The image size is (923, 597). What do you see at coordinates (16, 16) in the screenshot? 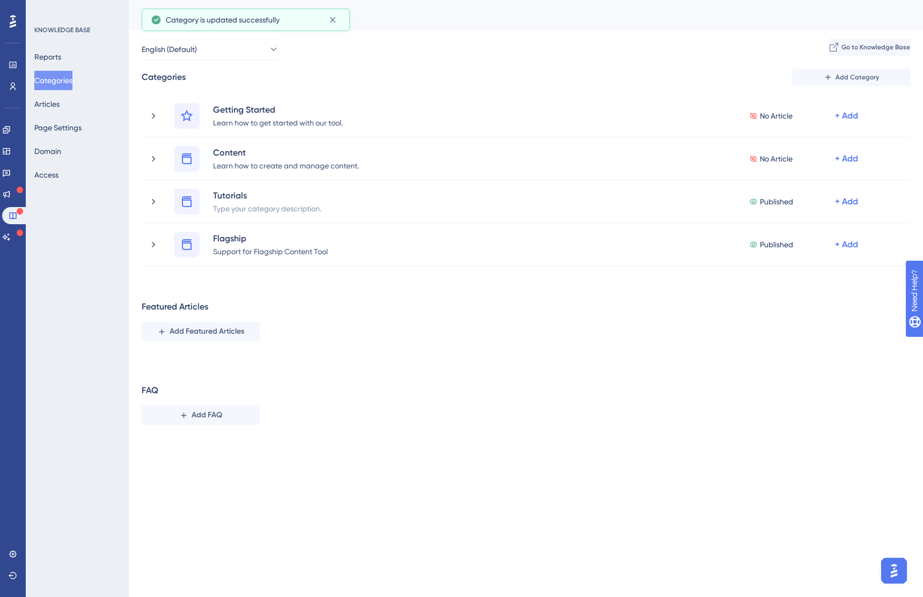
I see `img: launcher-image-alternative-text` at bounding box center [16, 16].